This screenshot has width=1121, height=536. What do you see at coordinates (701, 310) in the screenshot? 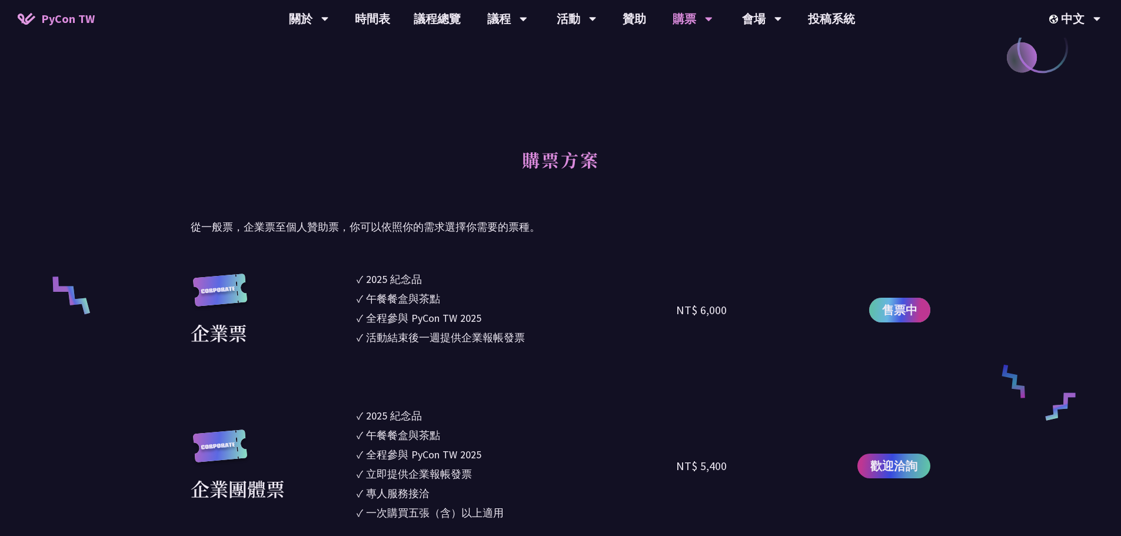
I see `div: NT$ 6,000` at bounding box center [701, 310].